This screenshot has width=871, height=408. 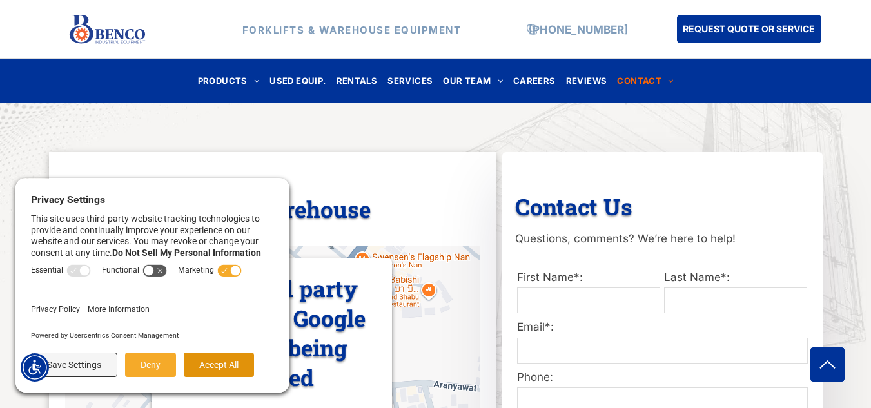 What do you see at coordinates (748, 28) in the screenshot?
I see `span: REQUEST QUOTE OR SERVICE` at bounding box center [748, 28].